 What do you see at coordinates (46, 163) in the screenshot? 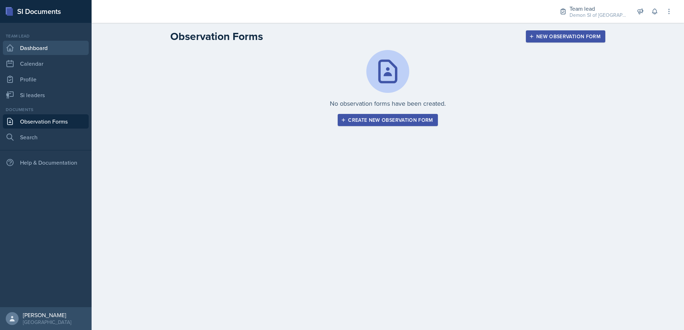
I see `div: Help & Documentation` at bounding box center [46, 163].